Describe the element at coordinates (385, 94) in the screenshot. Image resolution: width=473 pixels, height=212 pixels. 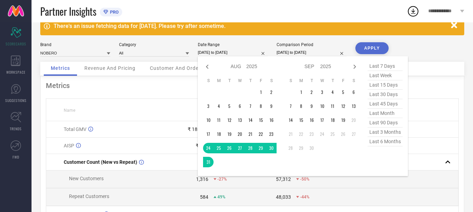
I see `span: last 30 days` at that location.